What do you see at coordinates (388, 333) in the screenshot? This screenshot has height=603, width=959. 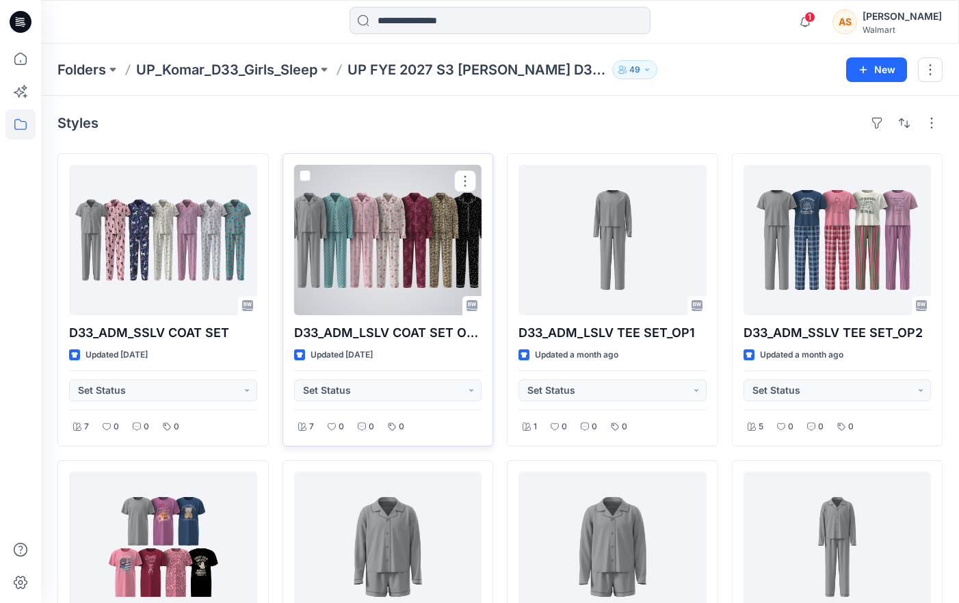 I see `p: D33_ADM_LSLV COAT SET OP2` at bounding box center [388, 333].